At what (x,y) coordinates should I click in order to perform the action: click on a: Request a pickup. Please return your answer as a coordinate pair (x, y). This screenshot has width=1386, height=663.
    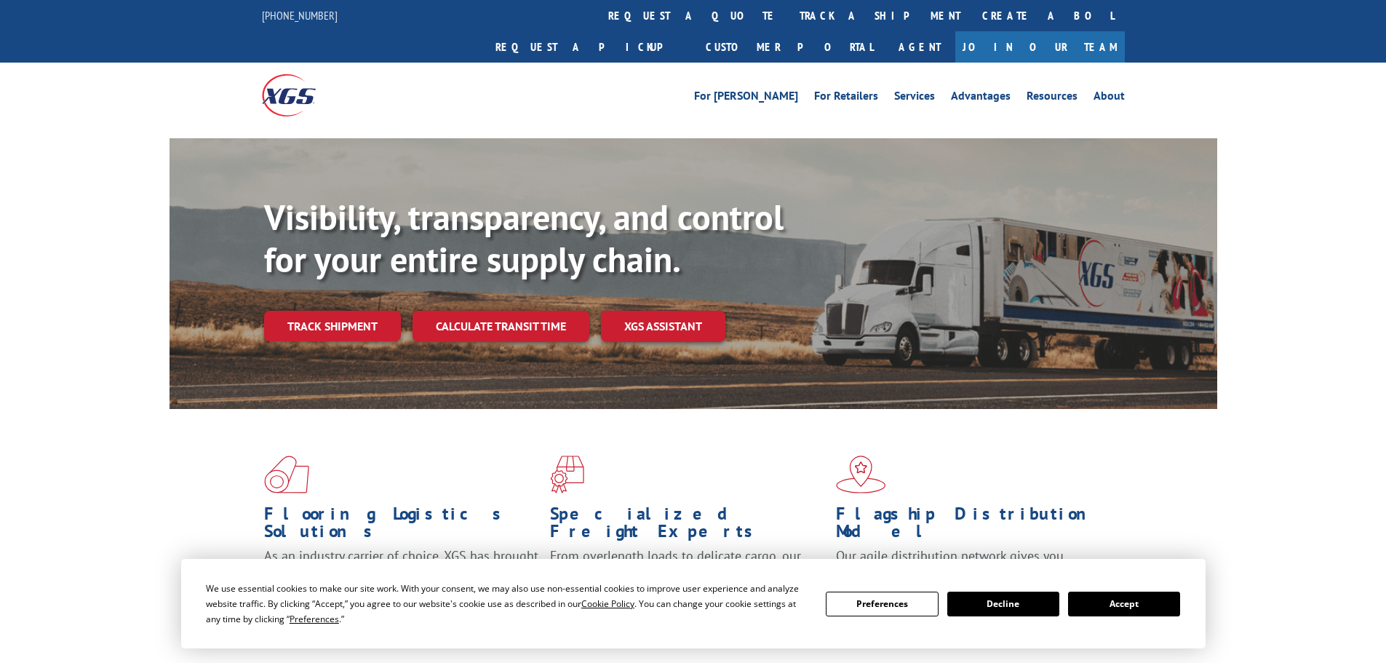
    Looking at the image, I should click on (590, 47).